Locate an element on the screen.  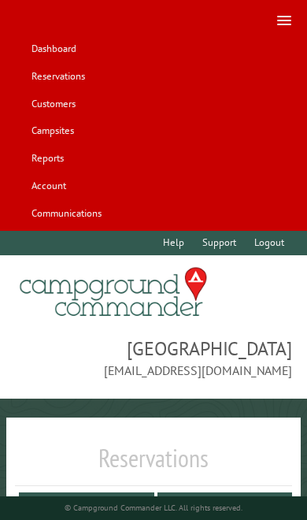
a: Communications is located at coordinates (66, 213).